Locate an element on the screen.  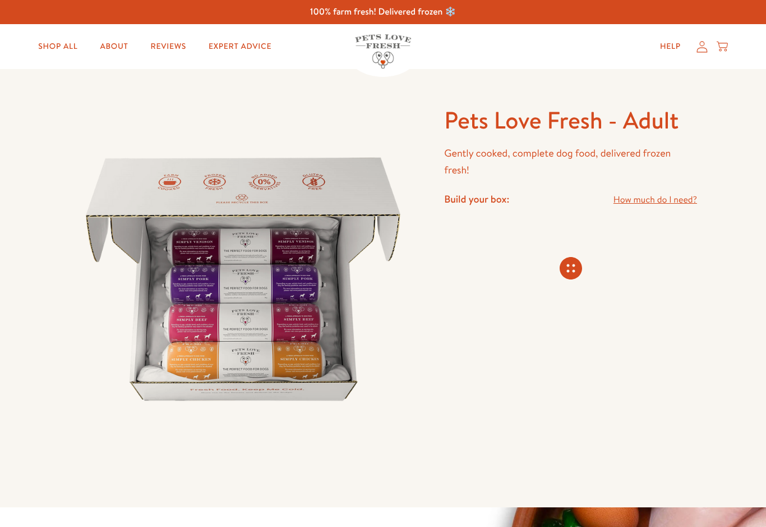
a: How much do I need? is located at coordinates (655, 200).